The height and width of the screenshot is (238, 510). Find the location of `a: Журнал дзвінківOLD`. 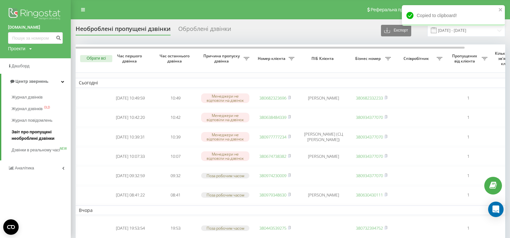

a: Журнал дзвінківOLD is located at coordinates (41, 109).